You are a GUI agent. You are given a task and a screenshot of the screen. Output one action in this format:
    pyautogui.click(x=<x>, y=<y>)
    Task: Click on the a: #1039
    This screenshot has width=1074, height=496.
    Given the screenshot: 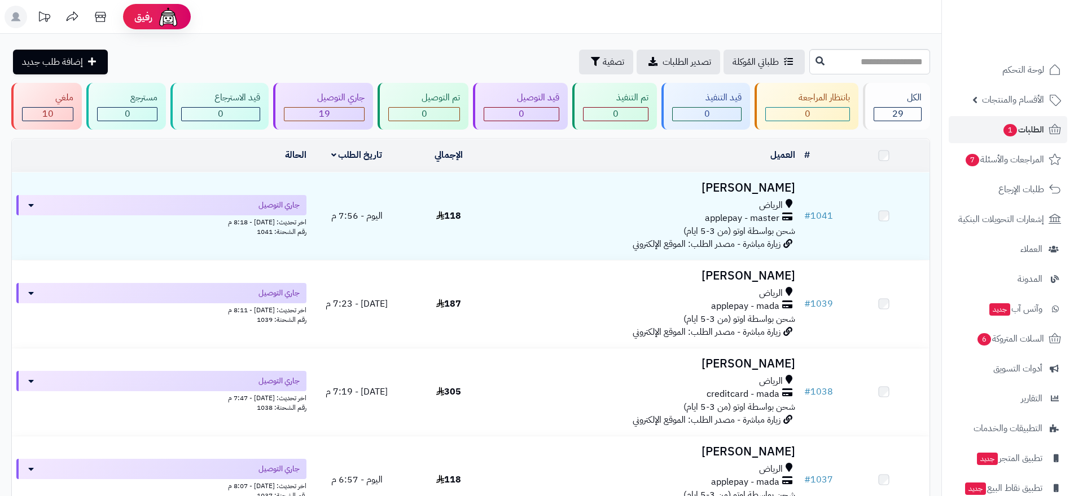 What is the action you would take?
    pyautogui.click(x=818, y=304)
    